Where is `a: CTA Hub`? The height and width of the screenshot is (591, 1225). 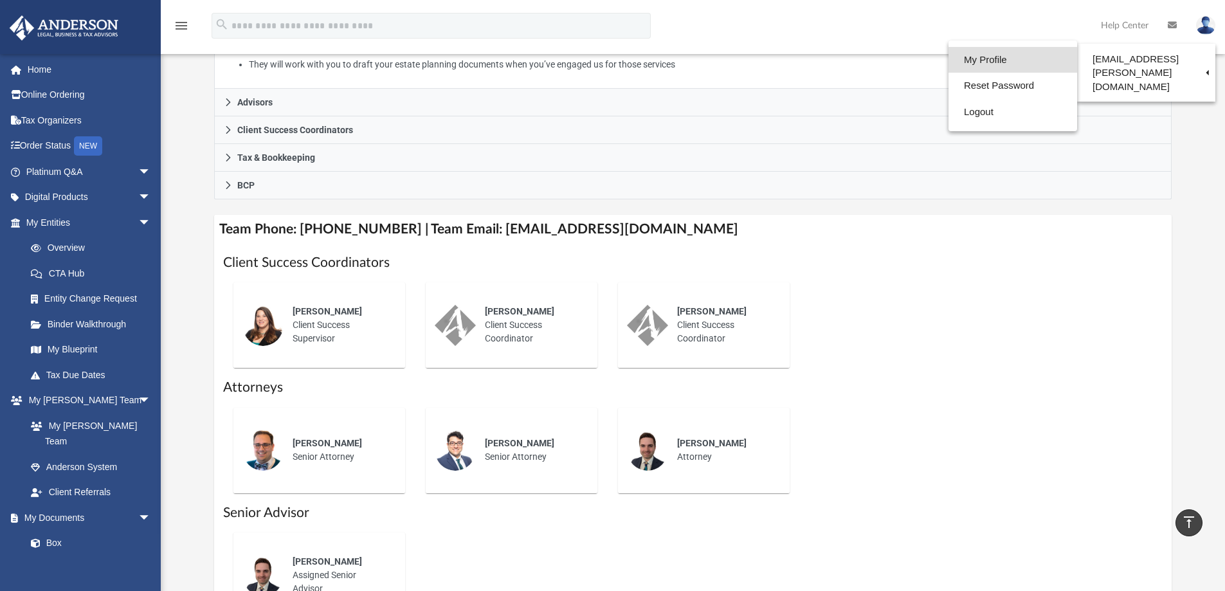
a: CTA Hub is located at coordinates (94, 273).